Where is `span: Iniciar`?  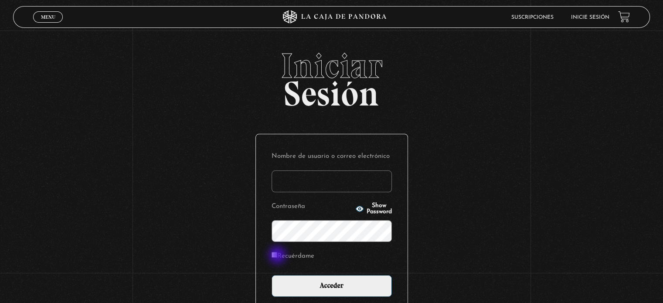
span: Iniciar is located at coordinates (331, 66).